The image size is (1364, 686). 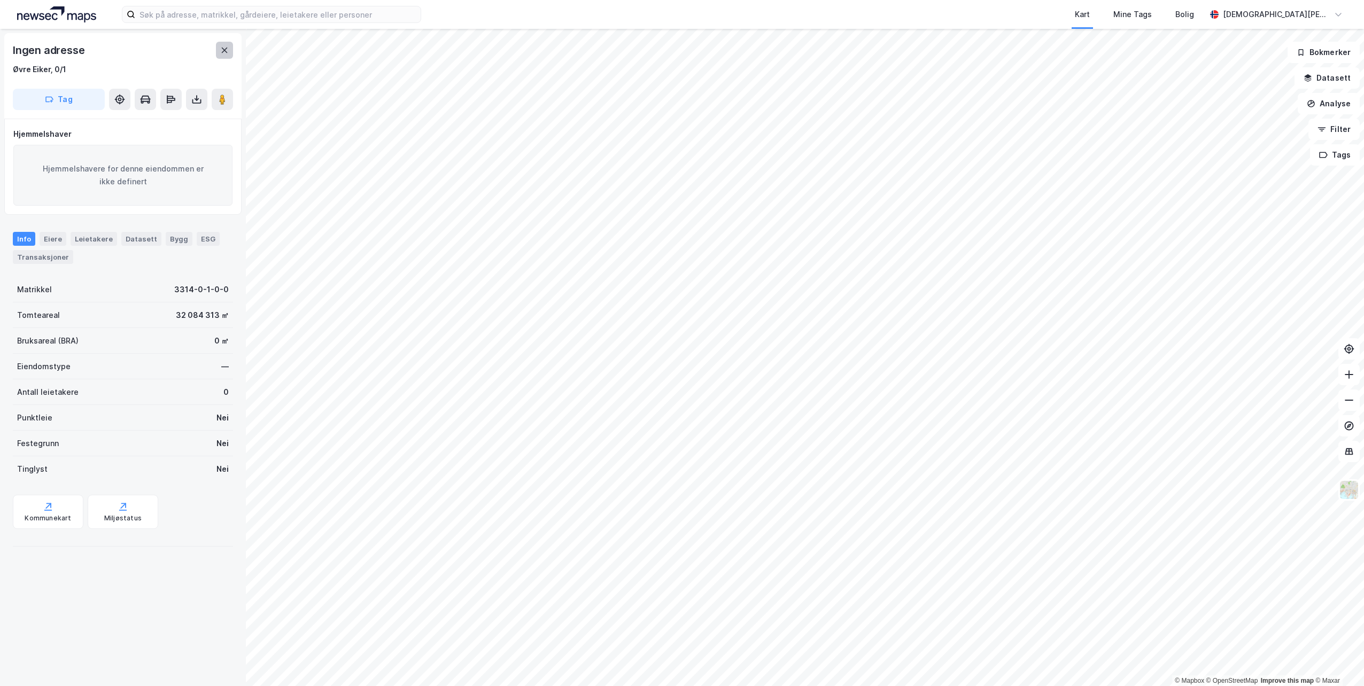 What do you see at coordinates (141, 239) in the screenshot?
I see `div: Datasett` at bounding box center [141, 239].